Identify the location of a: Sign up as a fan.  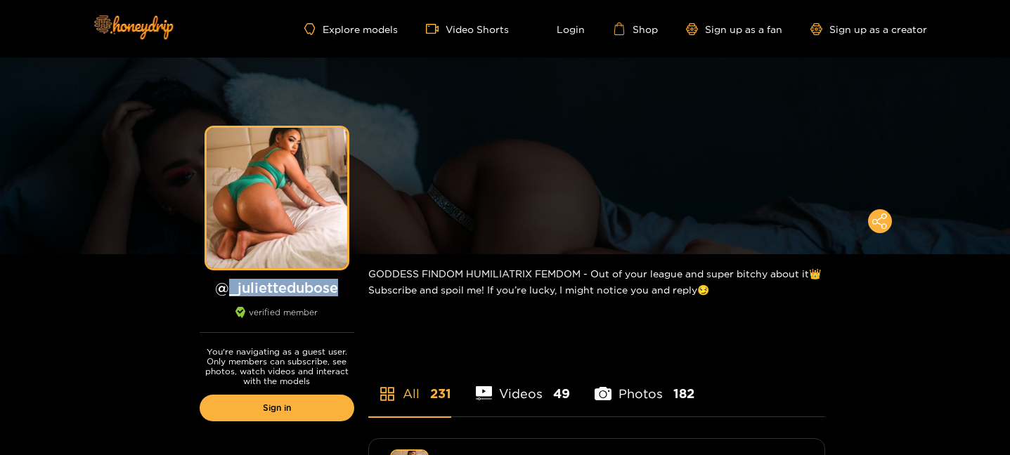
(733, 29).